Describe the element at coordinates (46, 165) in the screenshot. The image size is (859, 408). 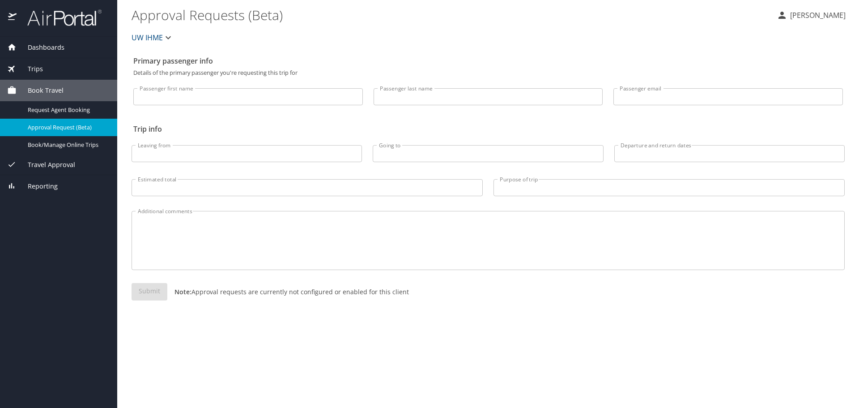
I see `span: Travel Approval` at that location.